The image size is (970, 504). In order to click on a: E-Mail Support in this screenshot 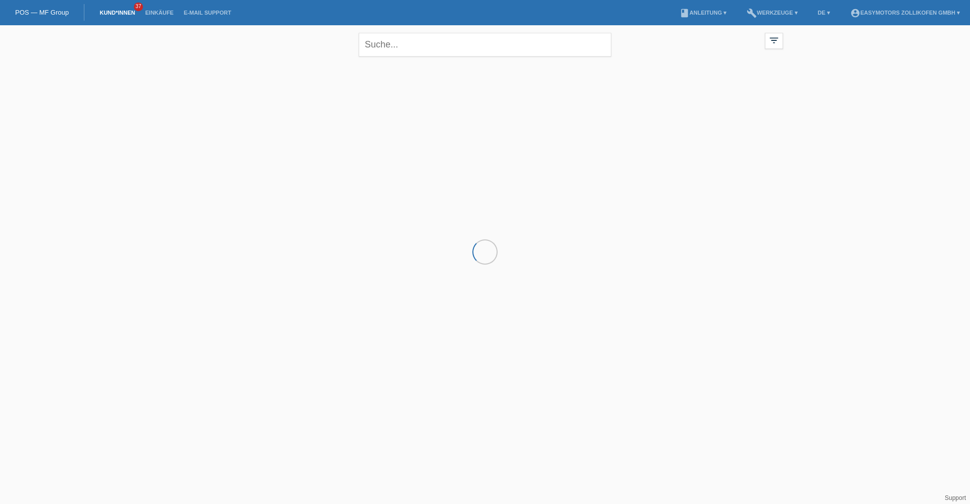, I will do `click(208, 13)`.